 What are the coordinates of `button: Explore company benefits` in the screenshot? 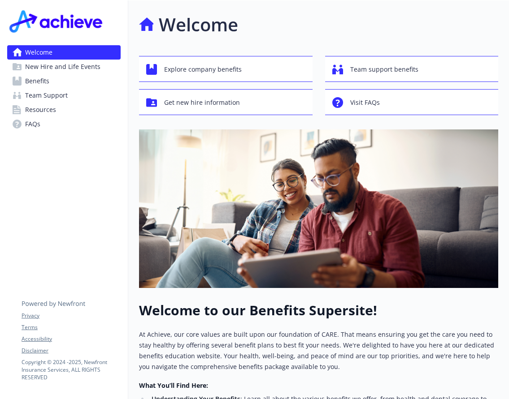 It's located at (225, 69).